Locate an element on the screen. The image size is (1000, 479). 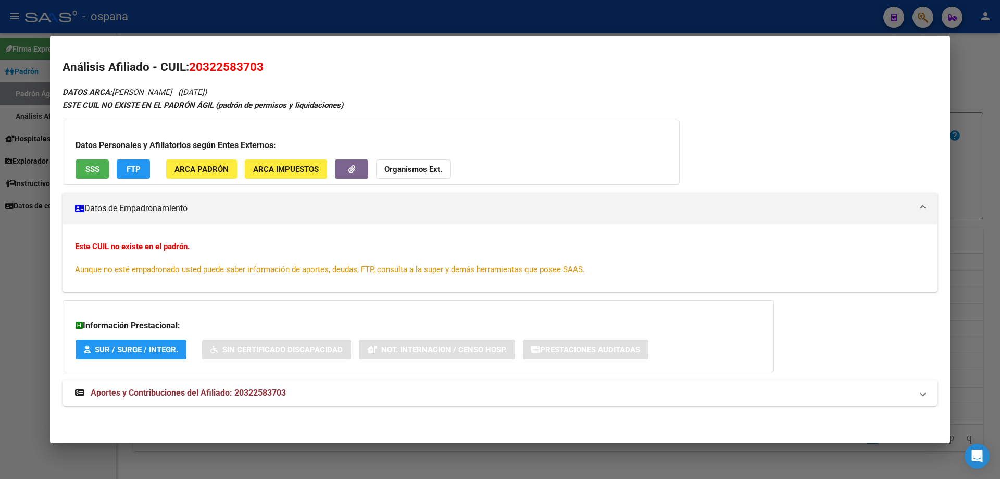
strong: ESTE CUIL NO EXISTE EN EL PADRÓN ÁGIL (padrón de permisos y liquidaciones) is located at coordinates (203, 105).